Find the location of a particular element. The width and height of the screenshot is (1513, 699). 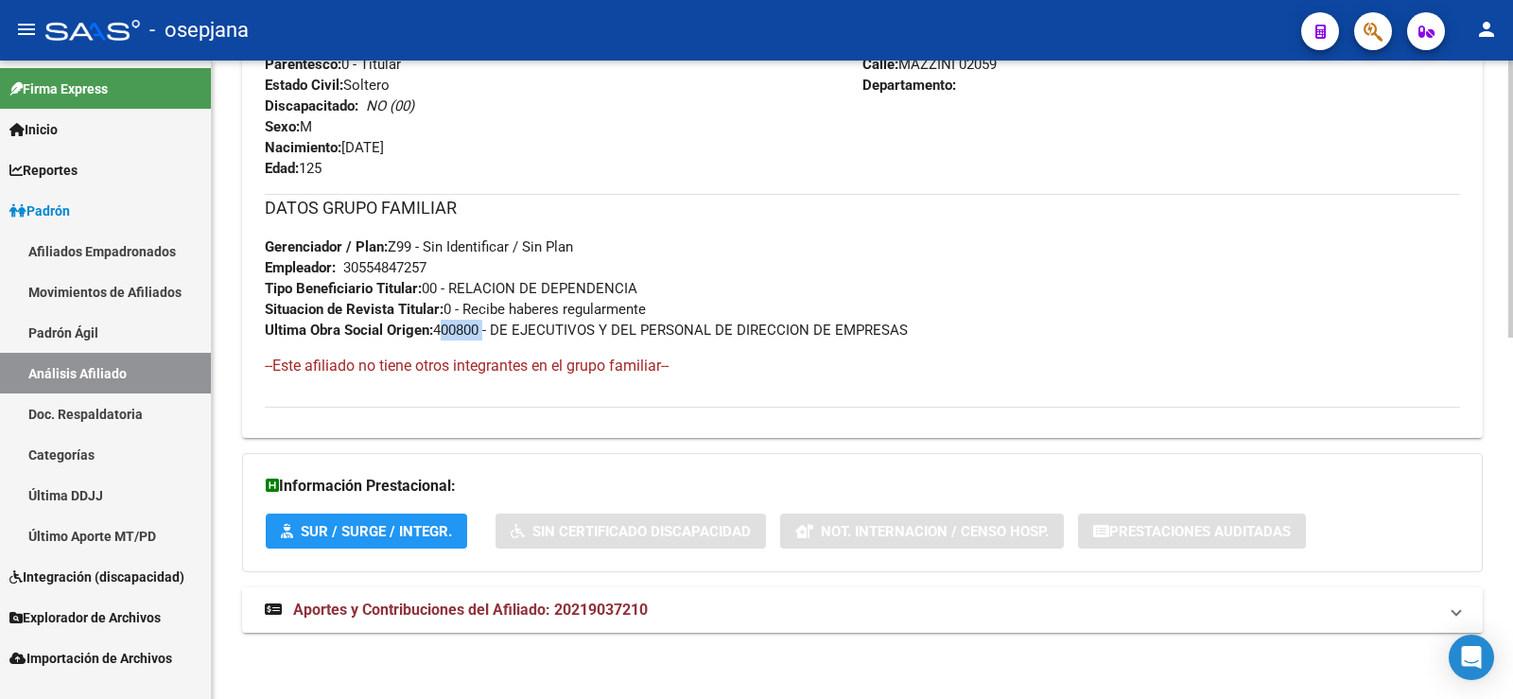

mat-icon: menu is located at coordinates (26, 29).